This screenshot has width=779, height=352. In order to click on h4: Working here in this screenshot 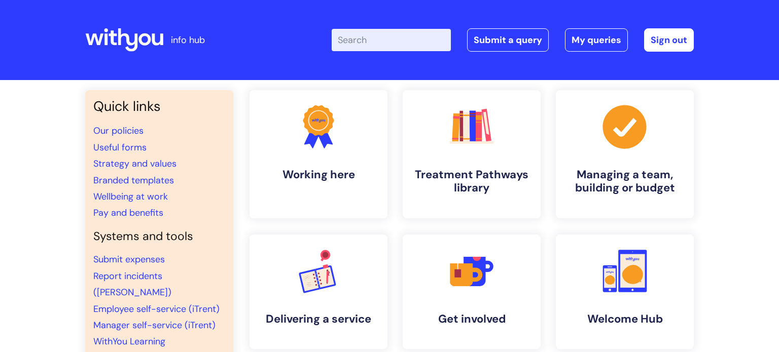, I will do `click(318, 175)`.